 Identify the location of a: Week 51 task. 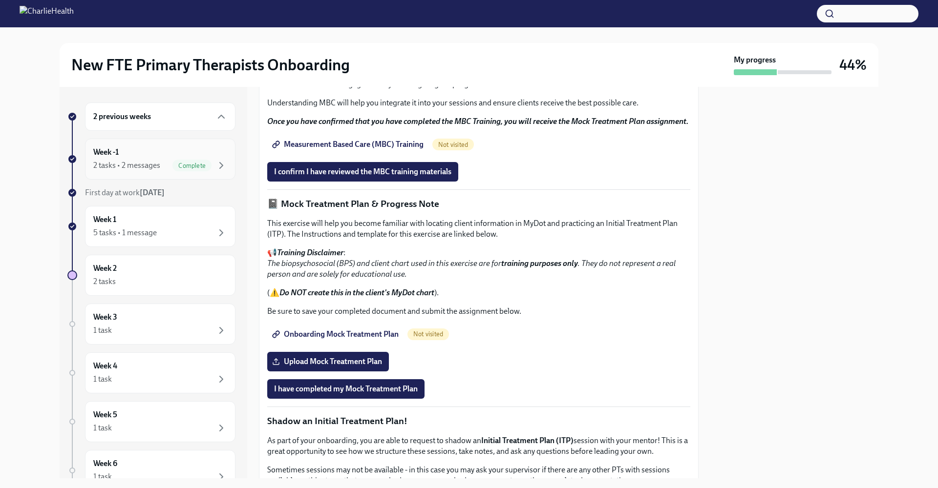
(151, 422).